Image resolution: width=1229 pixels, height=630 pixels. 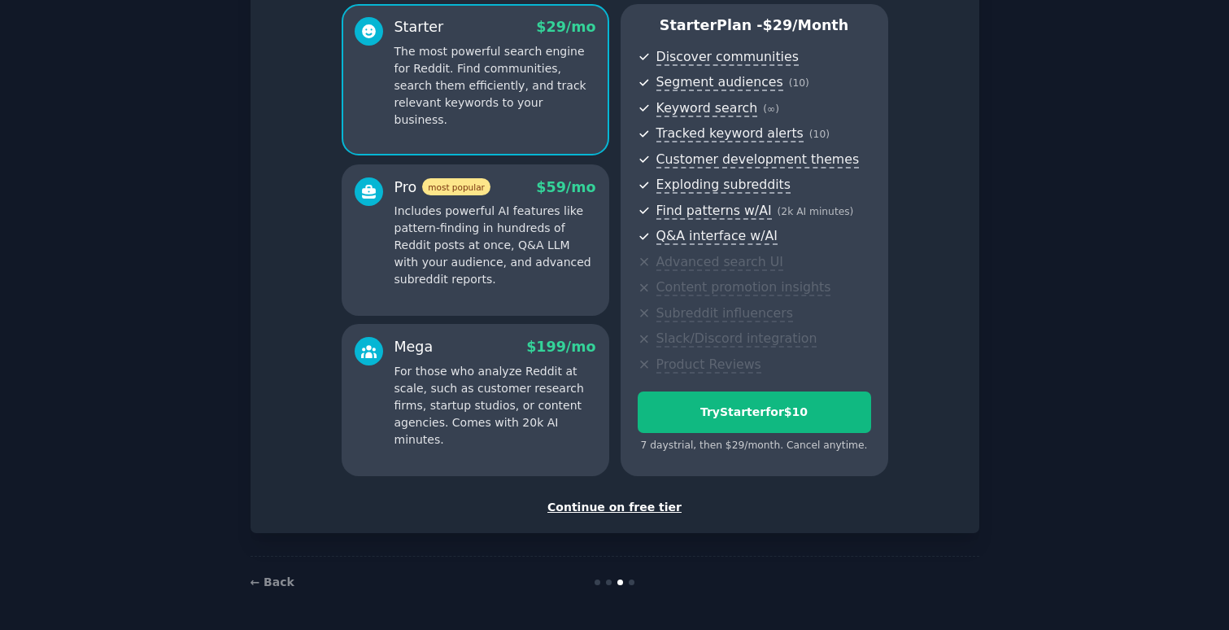 I want to click on div: Continue on free tier, so click(x=615, y=507).